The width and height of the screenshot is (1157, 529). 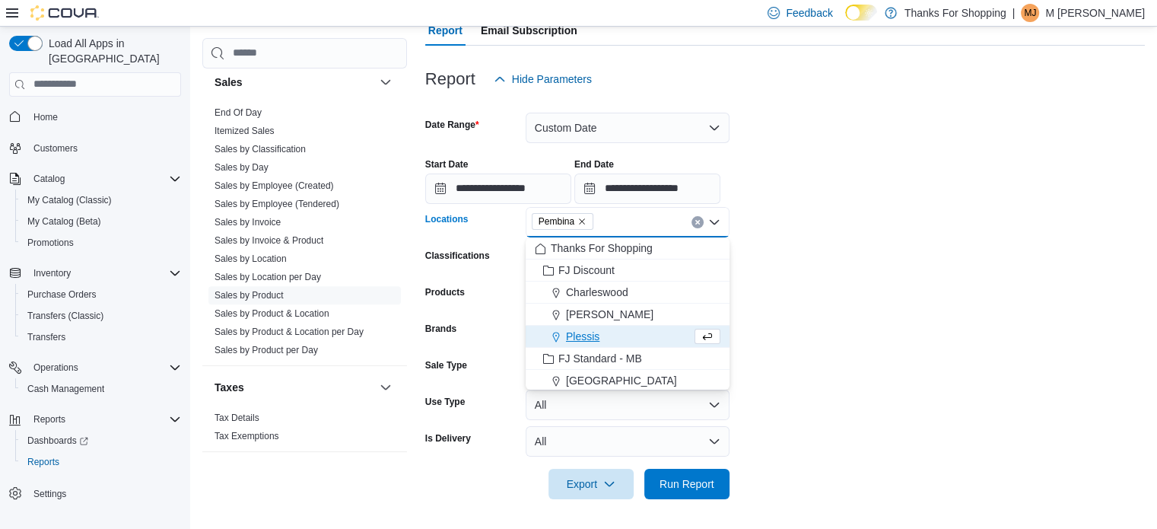 I want to click on span: Sales by Product, so click(x=249, y=295).